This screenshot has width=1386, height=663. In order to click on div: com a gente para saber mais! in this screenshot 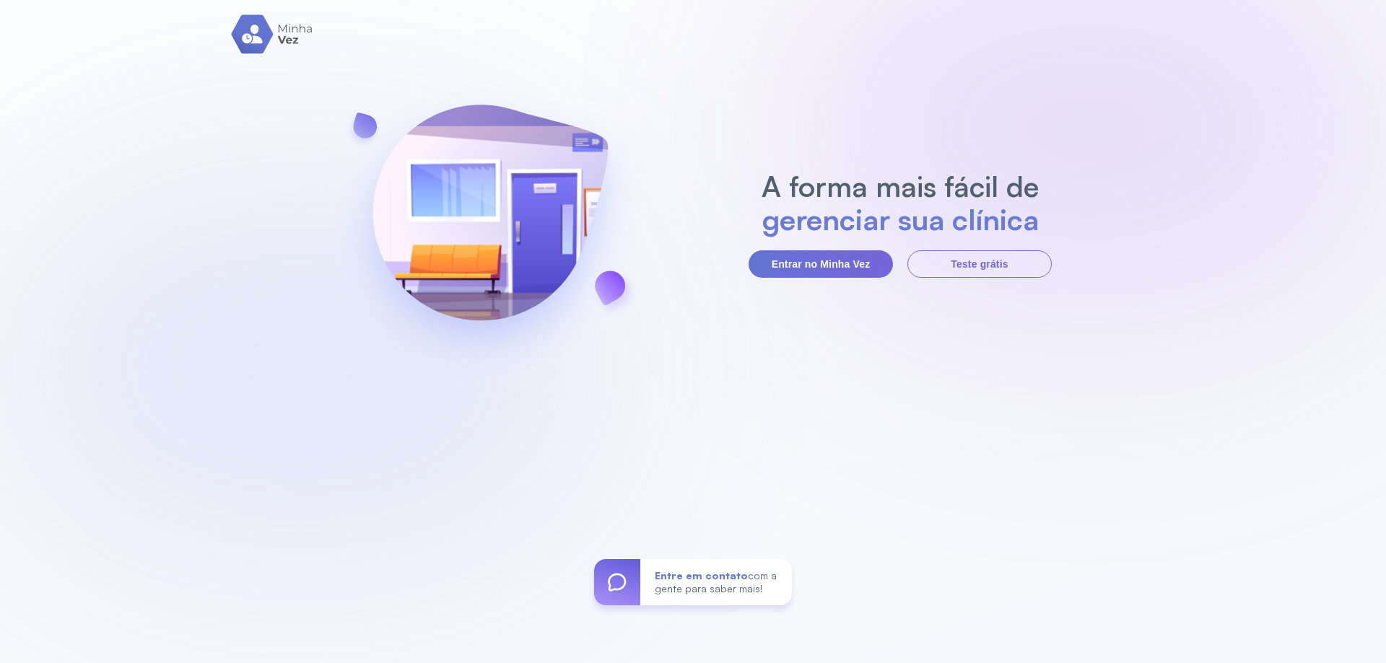, I will do `click(716, 583)`.